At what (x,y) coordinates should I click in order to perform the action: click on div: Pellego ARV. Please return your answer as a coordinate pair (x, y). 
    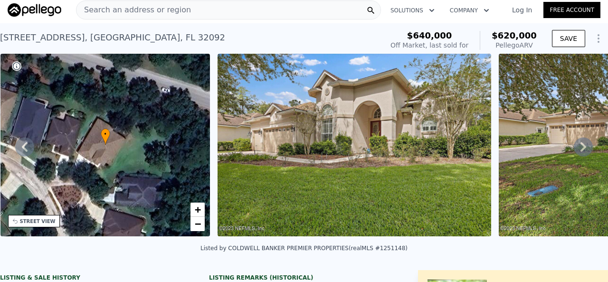
    Looking at the image, I should click on (514, 45).